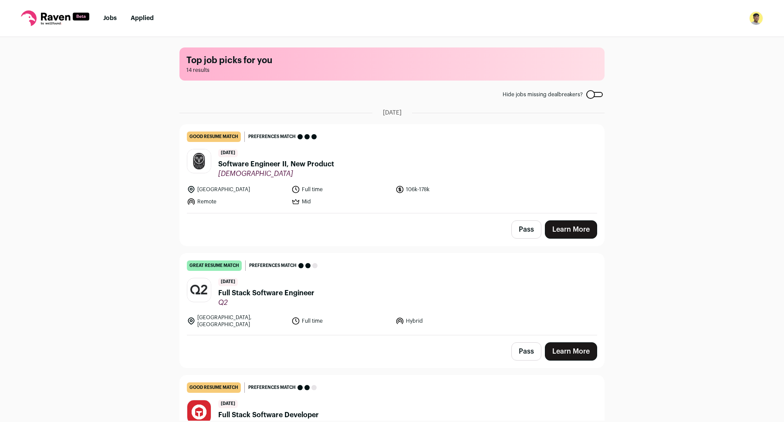  I want to click on span: Full Stack Software Developer, so click(268, 415).